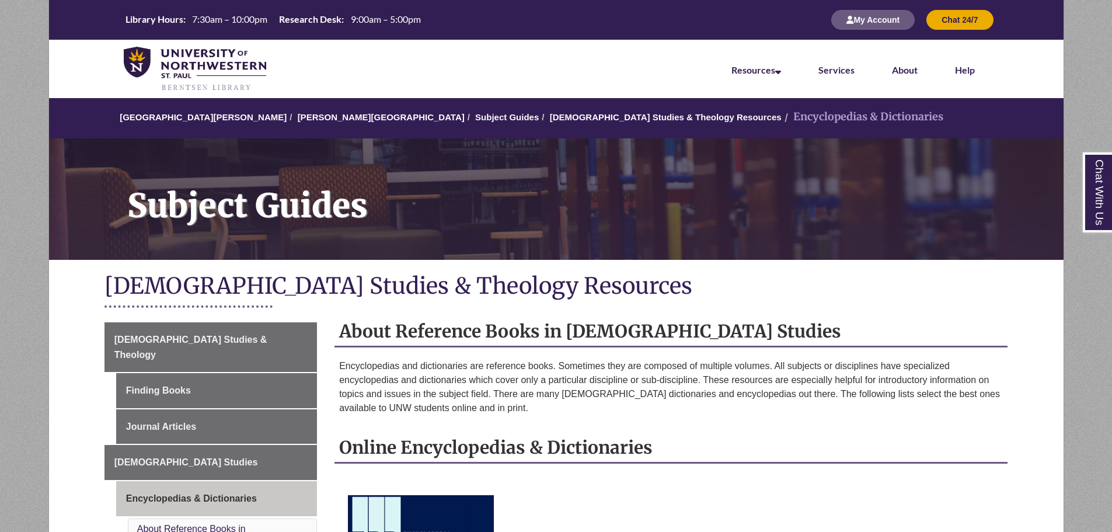  What do you see at coordinates (873, 19) in the screenshot?
I see `a: My Account` at bounding box center [873, 19].